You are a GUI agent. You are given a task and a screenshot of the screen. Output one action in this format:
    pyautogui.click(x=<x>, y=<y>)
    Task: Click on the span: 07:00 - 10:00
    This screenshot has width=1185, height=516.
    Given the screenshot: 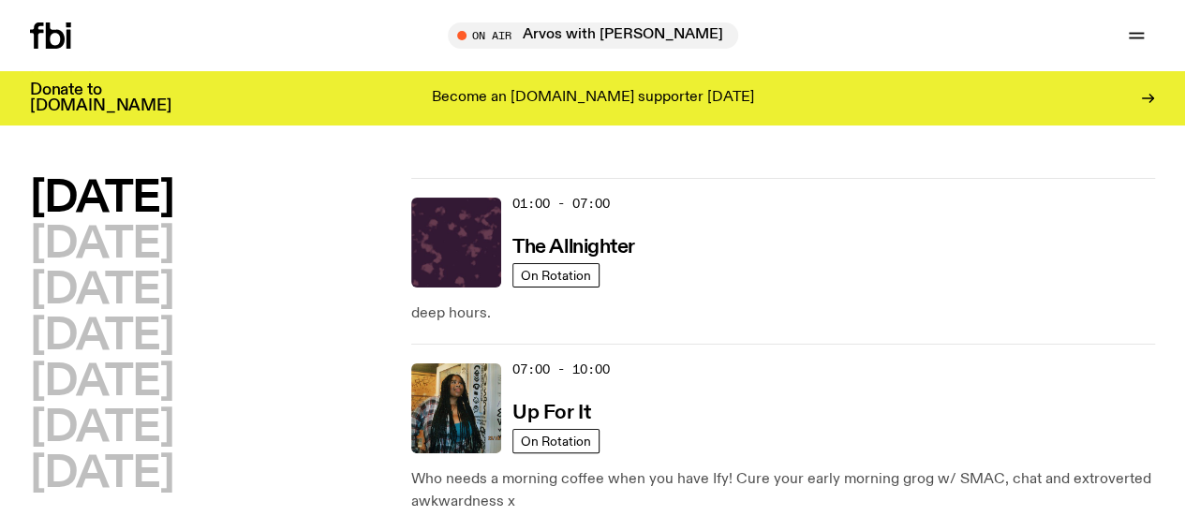 What is the action you would take?
    pyautogui.click(x=561, y=369)
    